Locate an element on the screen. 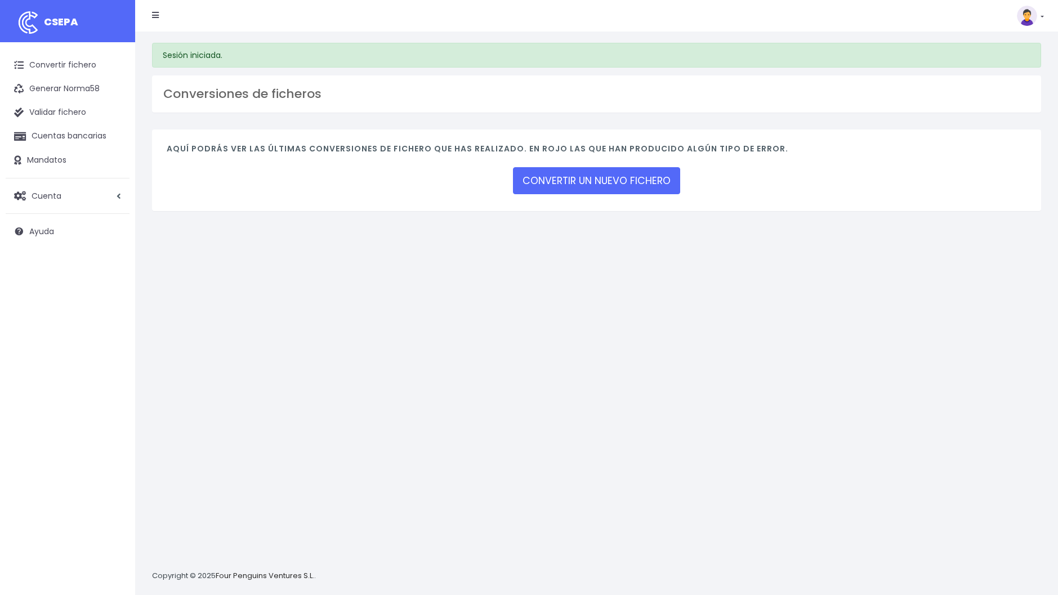 Image resolution: width=1058 pixels, height=595 pixels. a: Four Penguins Ventures S.L. is located at coordinates (265, 575).